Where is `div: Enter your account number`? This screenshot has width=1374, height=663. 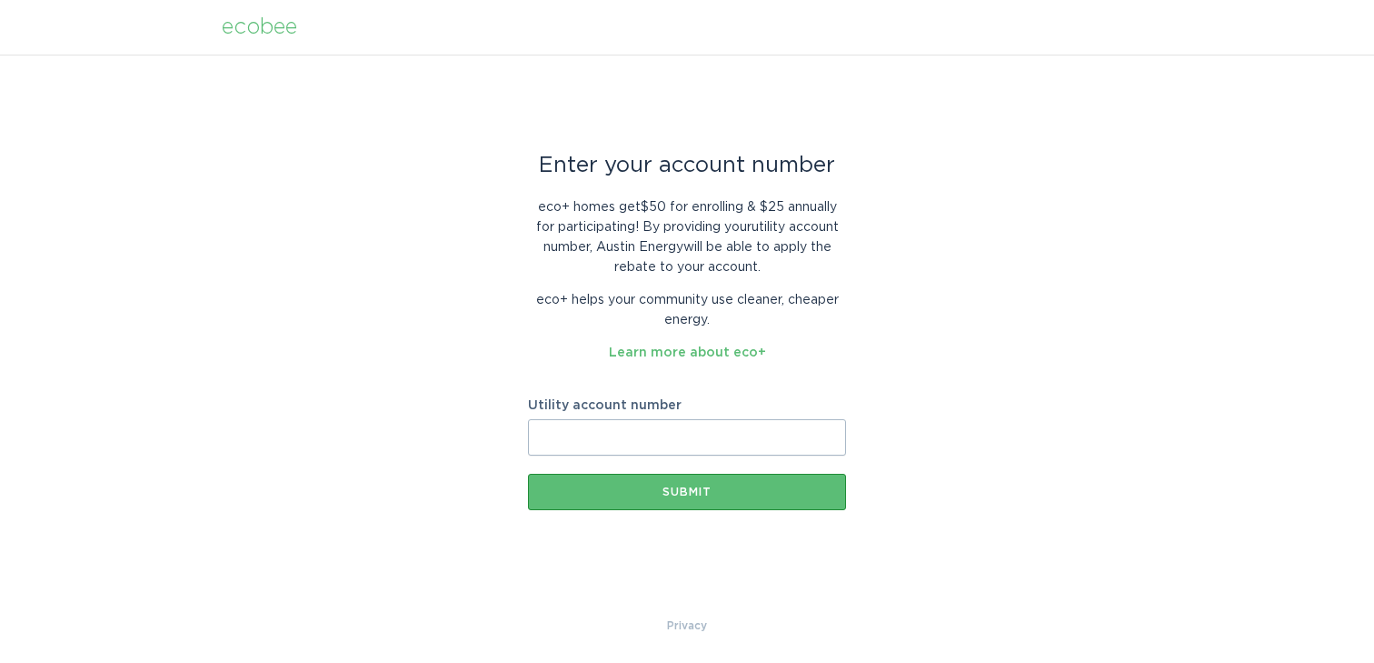 div: Enter your account number is located at coordinates (687, 165).